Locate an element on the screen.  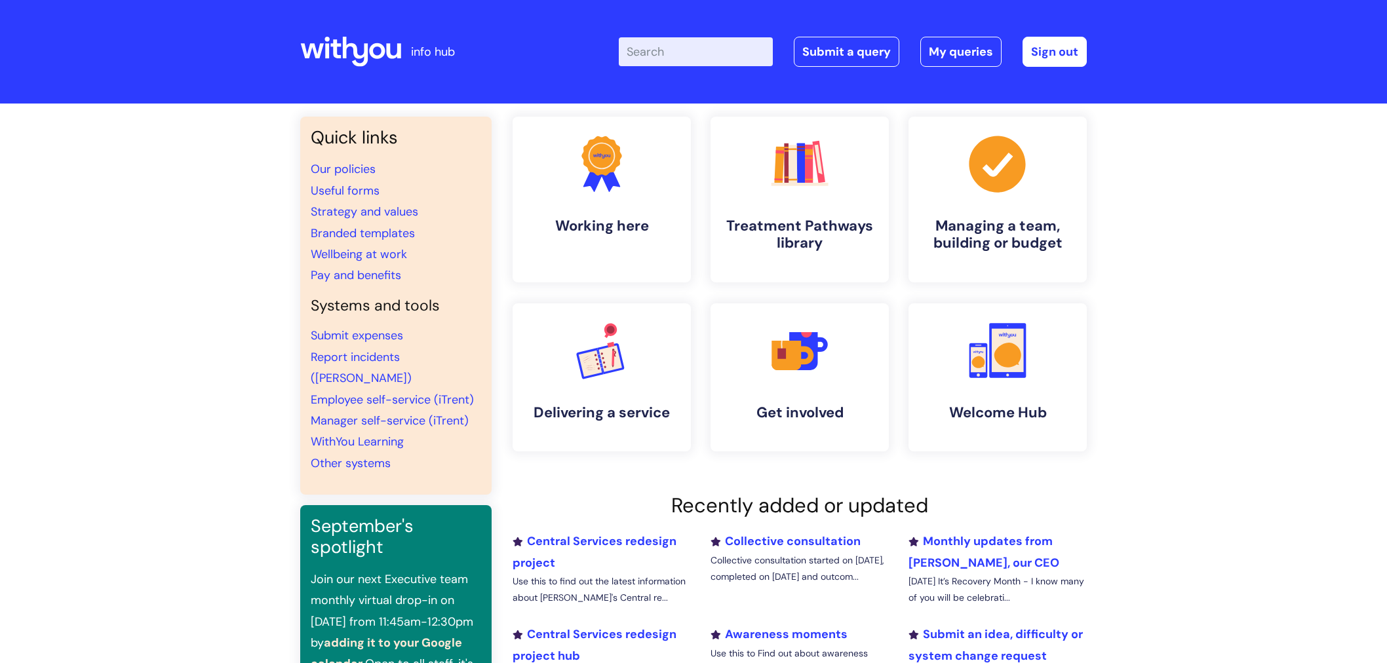
a: Managing a team, building or budget is located at coordinates (998, 199).